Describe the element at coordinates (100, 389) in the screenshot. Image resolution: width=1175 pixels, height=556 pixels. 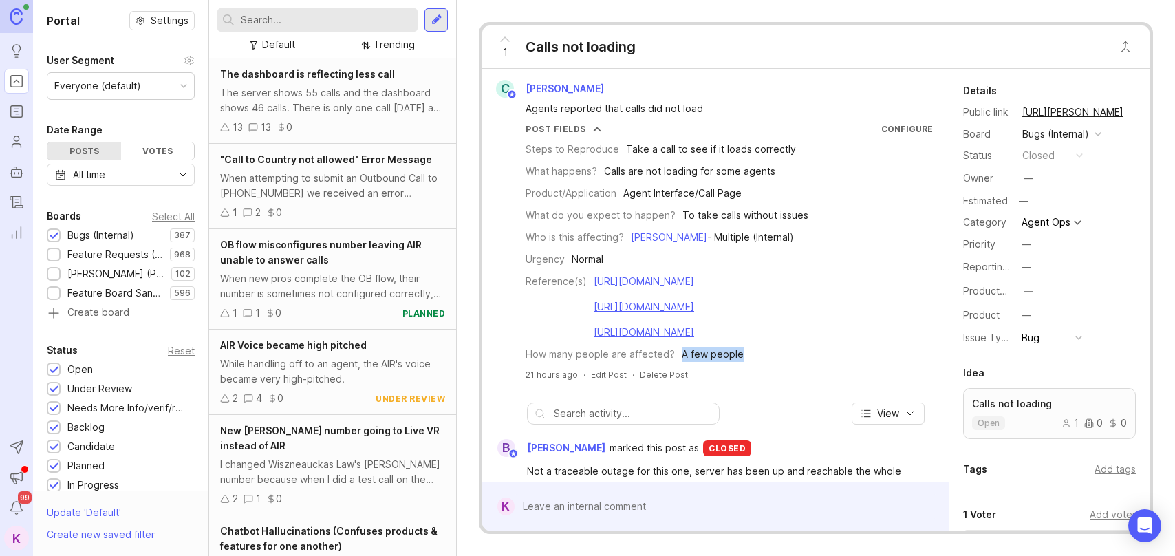
I see `div: Under Review` at that location.